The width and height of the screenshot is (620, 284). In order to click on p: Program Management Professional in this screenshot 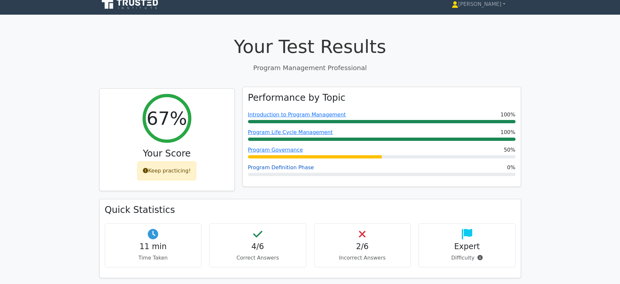, I will do `click(310, 68)`.